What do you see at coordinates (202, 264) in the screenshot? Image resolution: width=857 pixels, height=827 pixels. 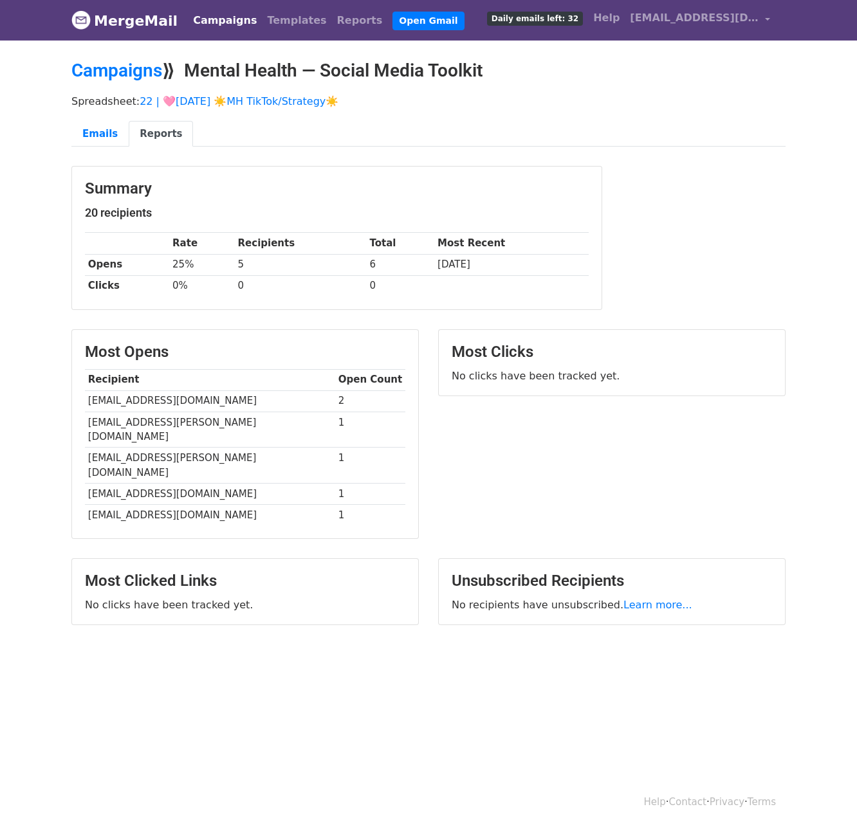 I see `td: 25%` at bounding box center [202, 264].